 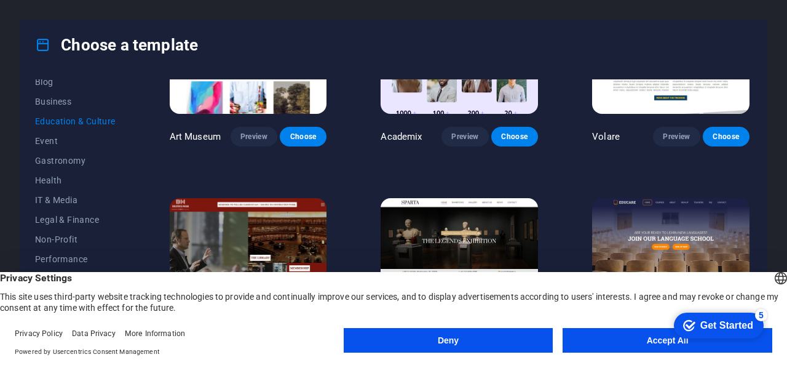 I want to click on button: IT & Media, so click(x=75, y=200).